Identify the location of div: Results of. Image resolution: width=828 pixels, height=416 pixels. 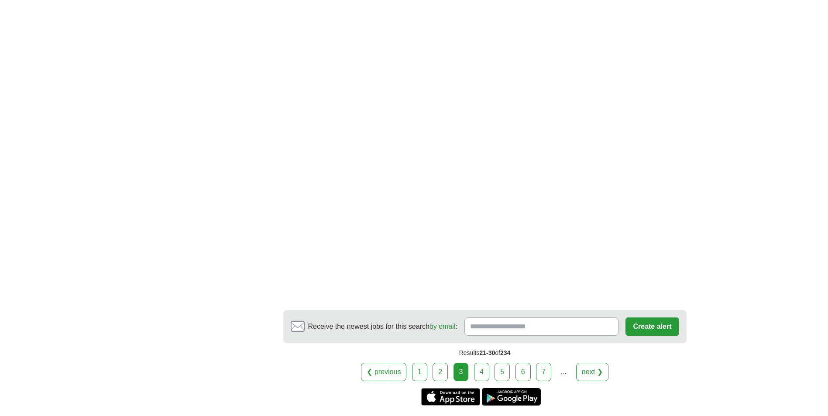
(485, 353).